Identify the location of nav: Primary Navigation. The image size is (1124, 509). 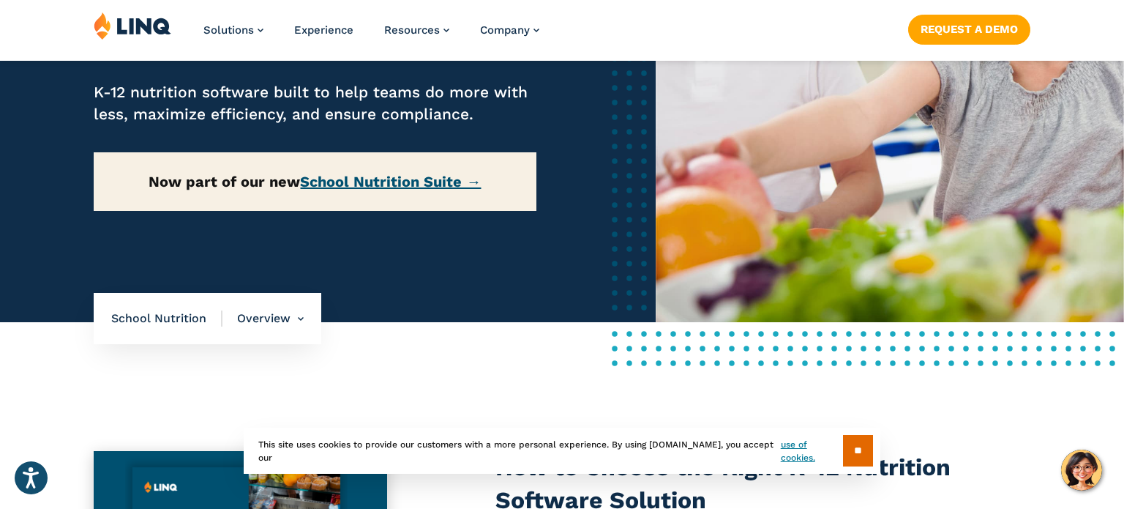
(371, 36).